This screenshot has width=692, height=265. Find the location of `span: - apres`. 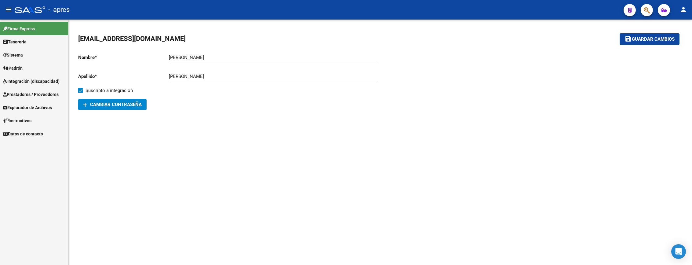

span: - apres is located at coordinates (59, 10).